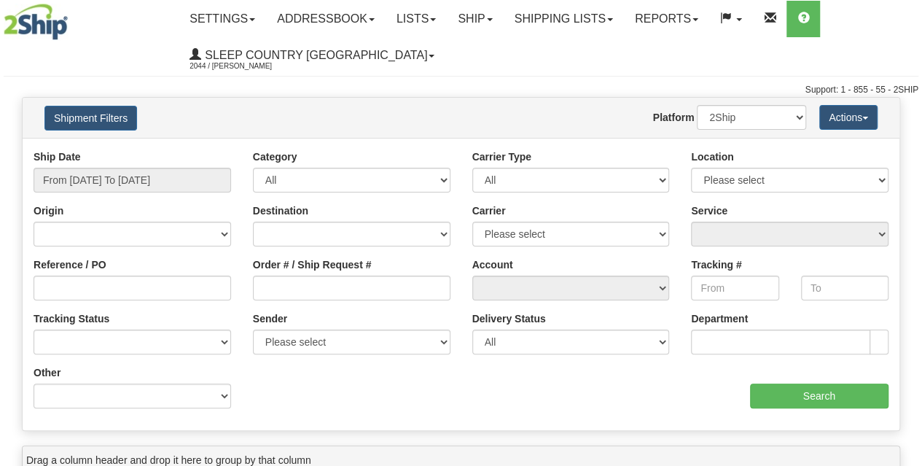 The height and width of the screenshot is (466, 922). I want to click on label: Location, so click(712, 157).